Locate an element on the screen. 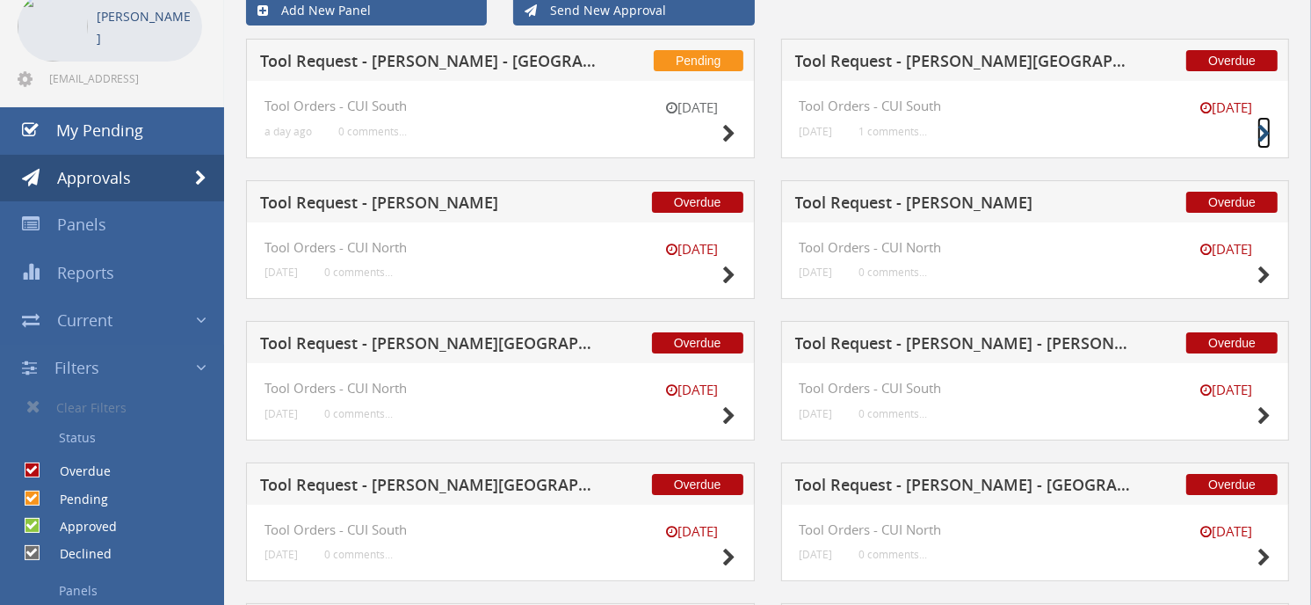 This screenshot has width=1311, height=605. small: 1 comments... is located at coordinates (894, 131).